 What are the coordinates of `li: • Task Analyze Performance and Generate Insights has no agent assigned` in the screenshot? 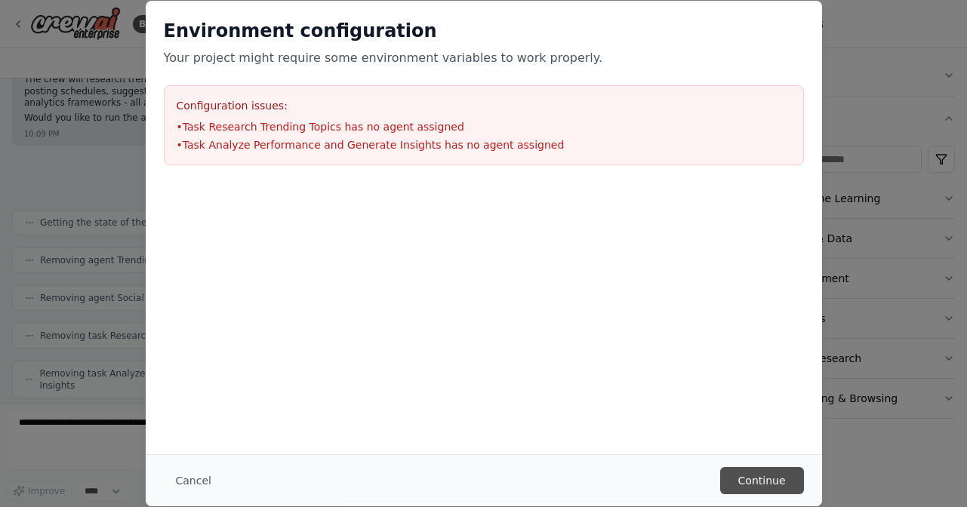 It's located at (484, 145).